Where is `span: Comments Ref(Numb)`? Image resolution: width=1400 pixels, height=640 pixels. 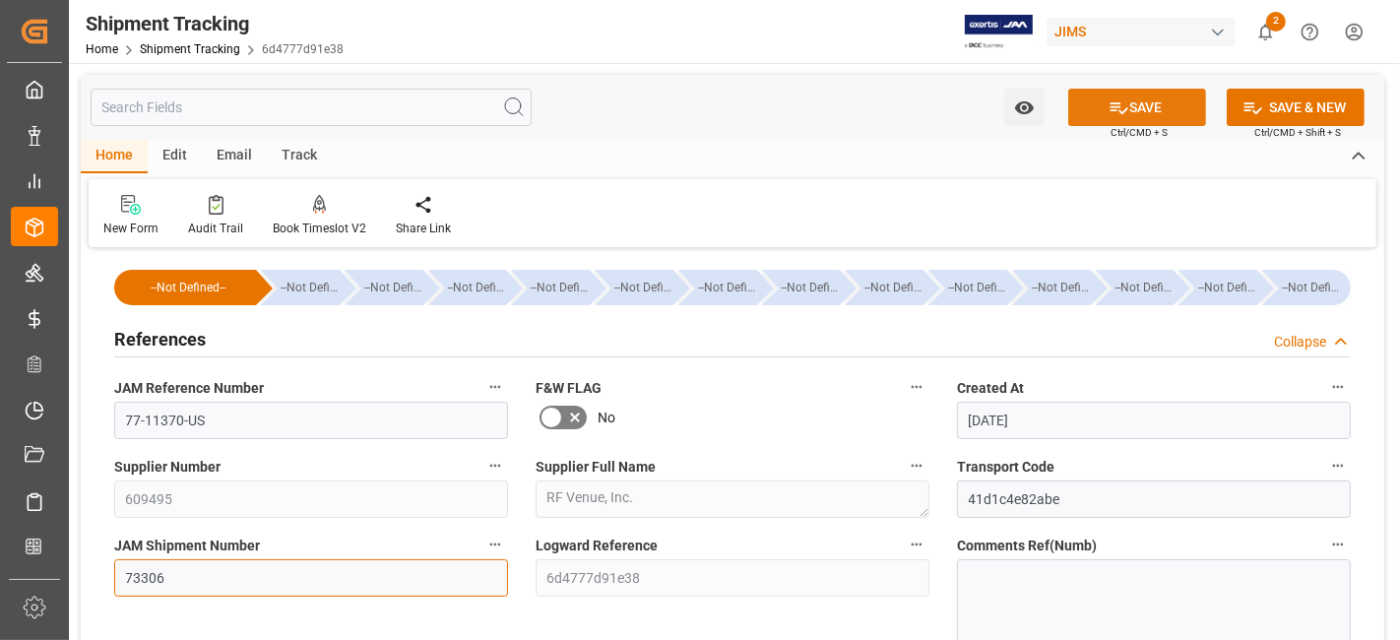 span: Comments Ref(Numb) is located at coordinates (1027, 545).